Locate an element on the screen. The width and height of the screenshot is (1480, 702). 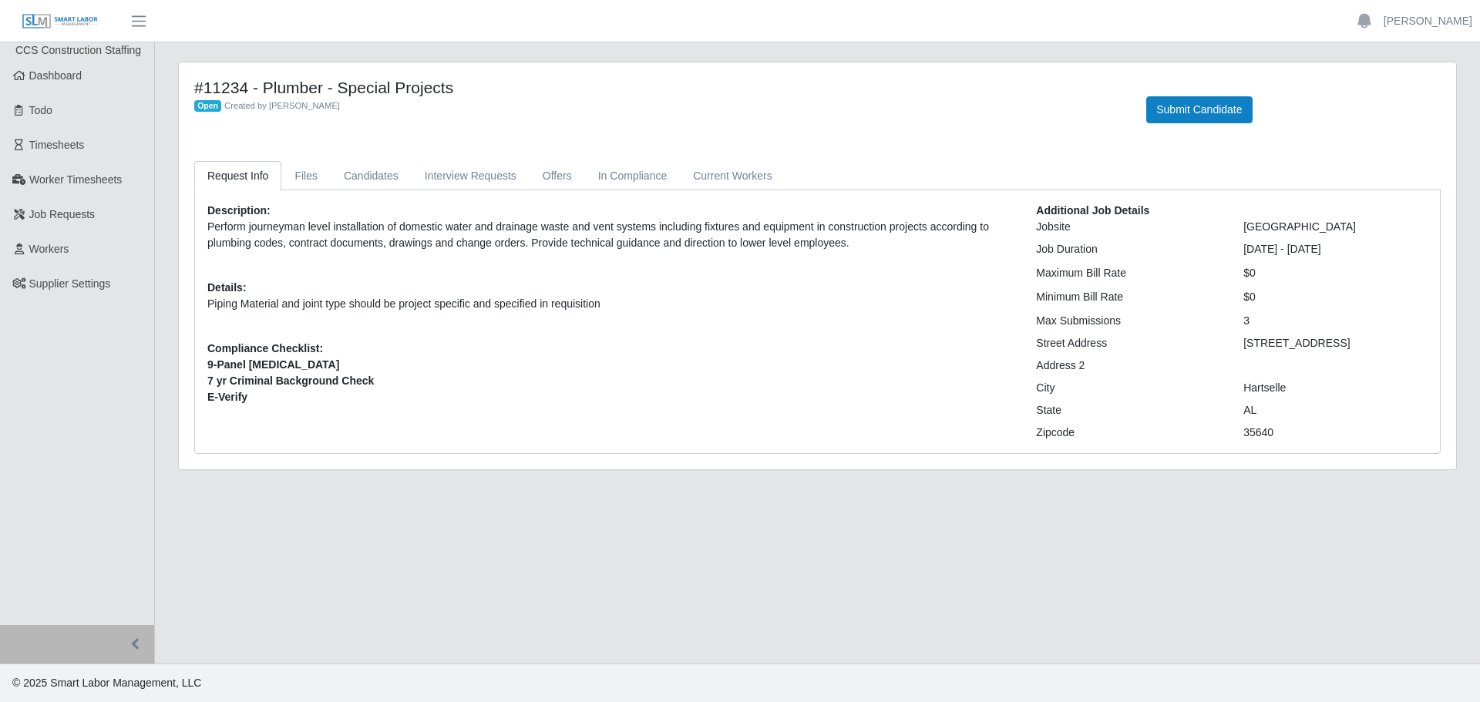
h4: #11234 - Plumber - Special Projects is located at coordinates (658, 87).